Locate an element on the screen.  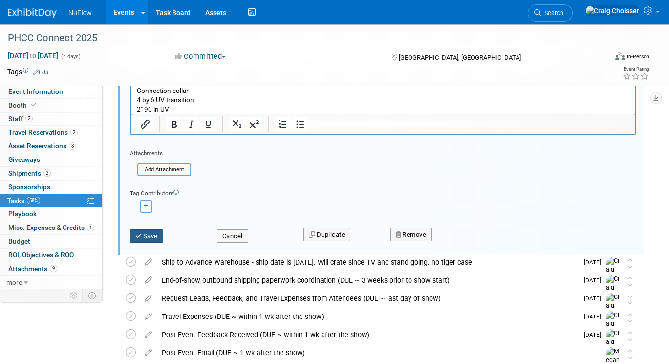
span: ROI, Objectives & ROO is located at coordinates (41, 255).